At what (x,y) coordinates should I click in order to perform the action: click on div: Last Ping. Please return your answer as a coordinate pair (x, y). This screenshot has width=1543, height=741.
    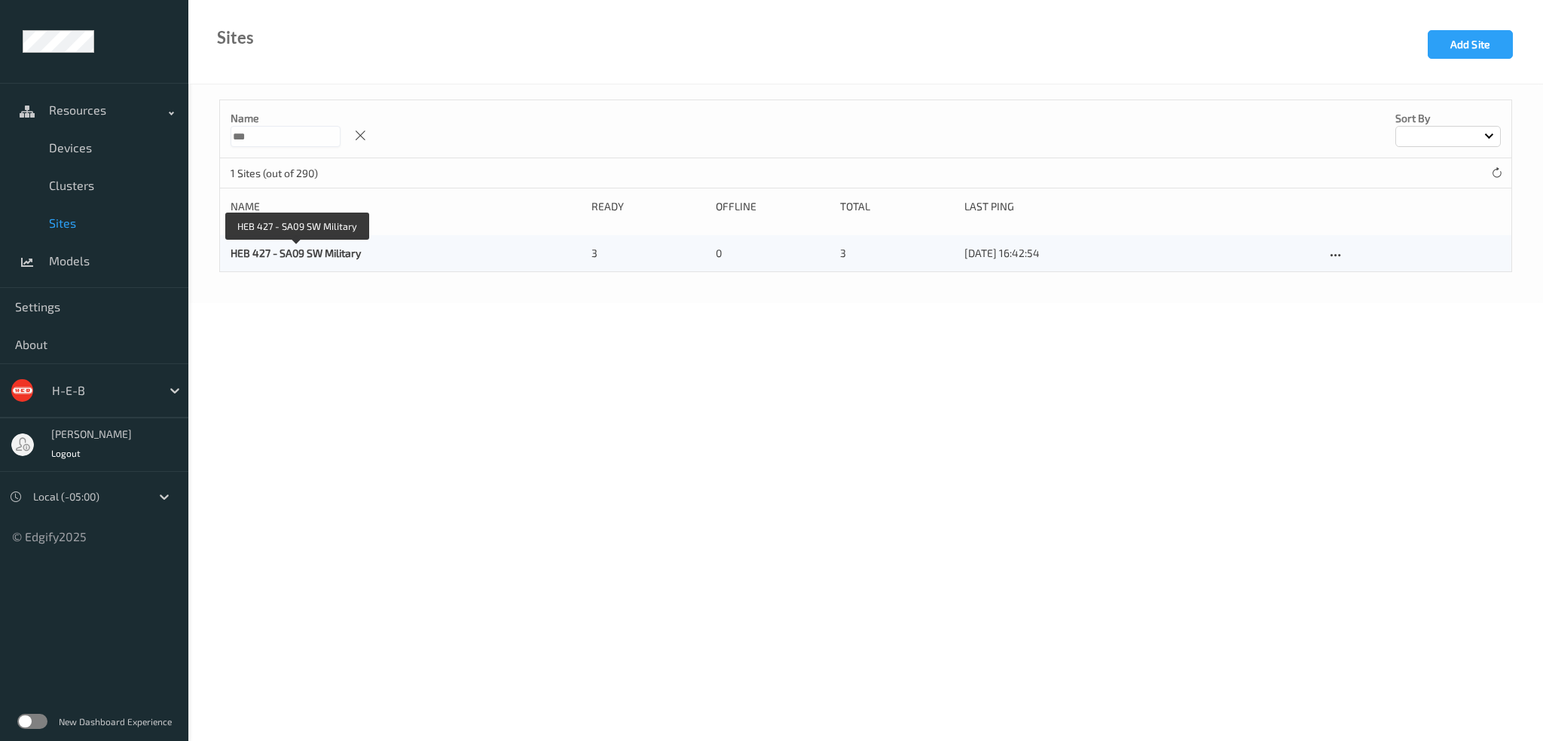
    Looking at the image, I should click on (1140, 207).